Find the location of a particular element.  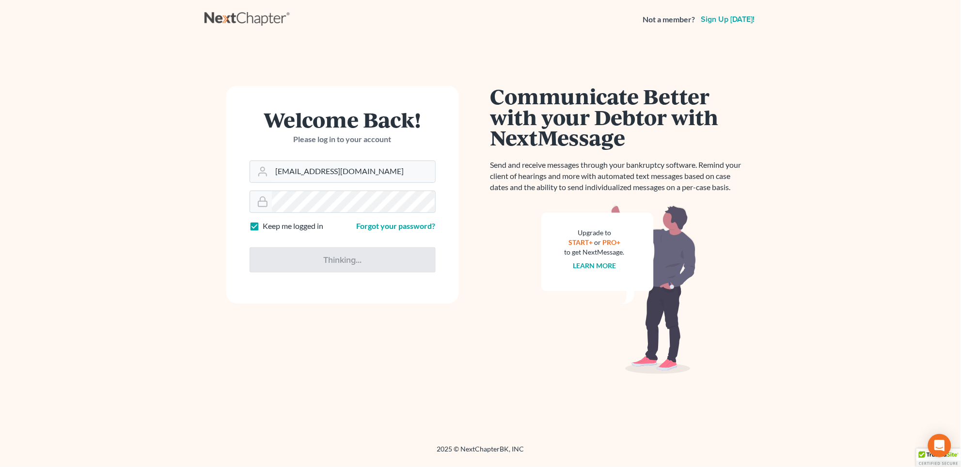

strong: Not a member? is located at coordinates (669, 19).